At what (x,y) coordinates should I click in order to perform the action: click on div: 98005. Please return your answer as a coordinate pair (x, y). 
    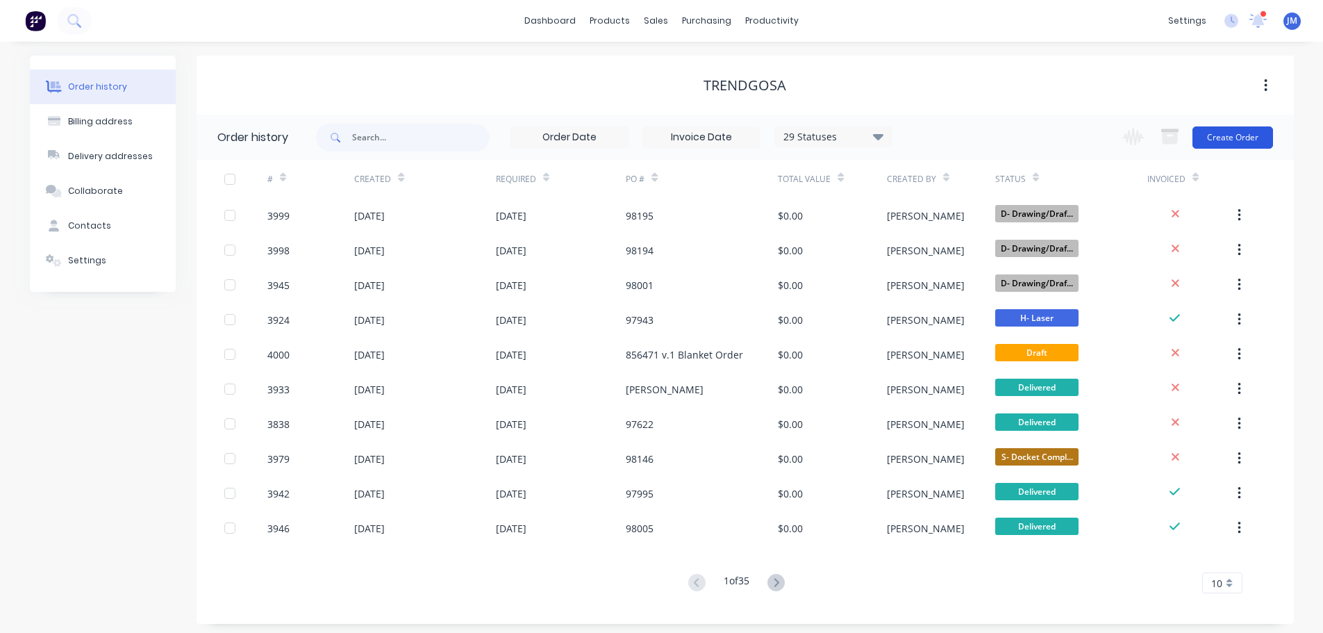
    Looking at the image, I should click on (640, 528).